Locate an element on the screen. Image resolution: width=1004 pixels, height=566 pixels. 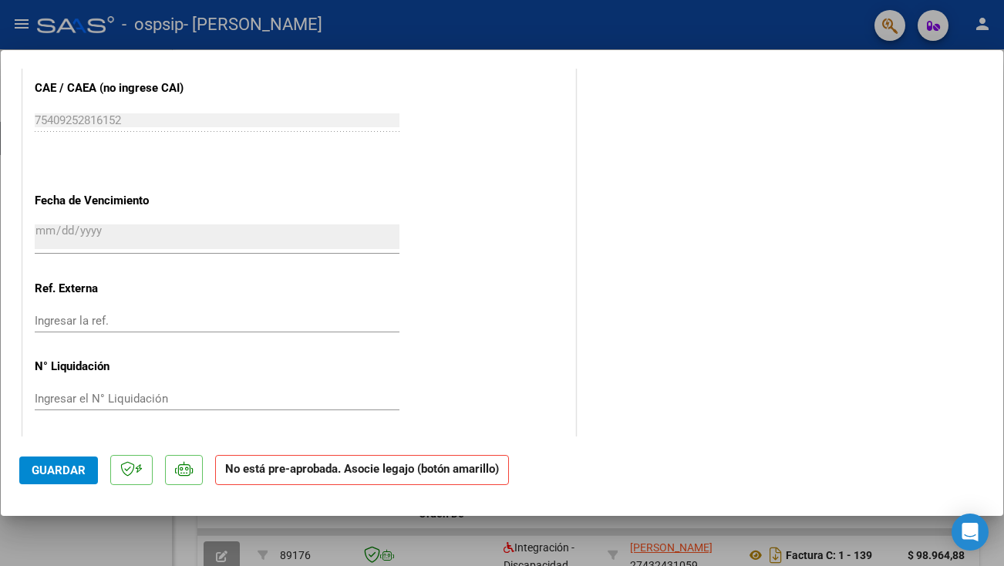
p: Ref. Externa is located at coordinates (114, 289).